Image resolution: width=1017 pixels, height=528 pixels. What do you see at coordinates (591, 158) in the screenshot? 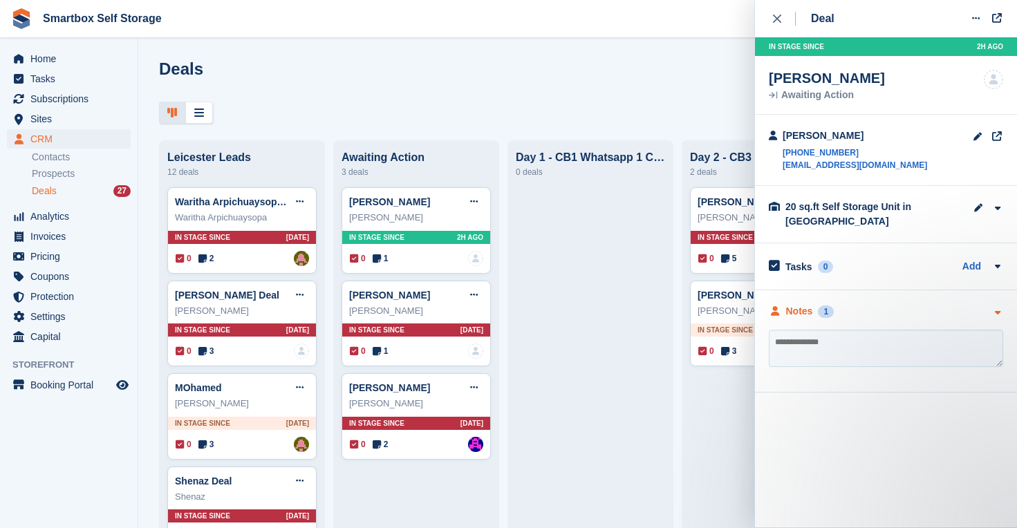
I see `div: Day 1 - CB1 Whatsapp 1 CB2` at bounding box center [591, 158].